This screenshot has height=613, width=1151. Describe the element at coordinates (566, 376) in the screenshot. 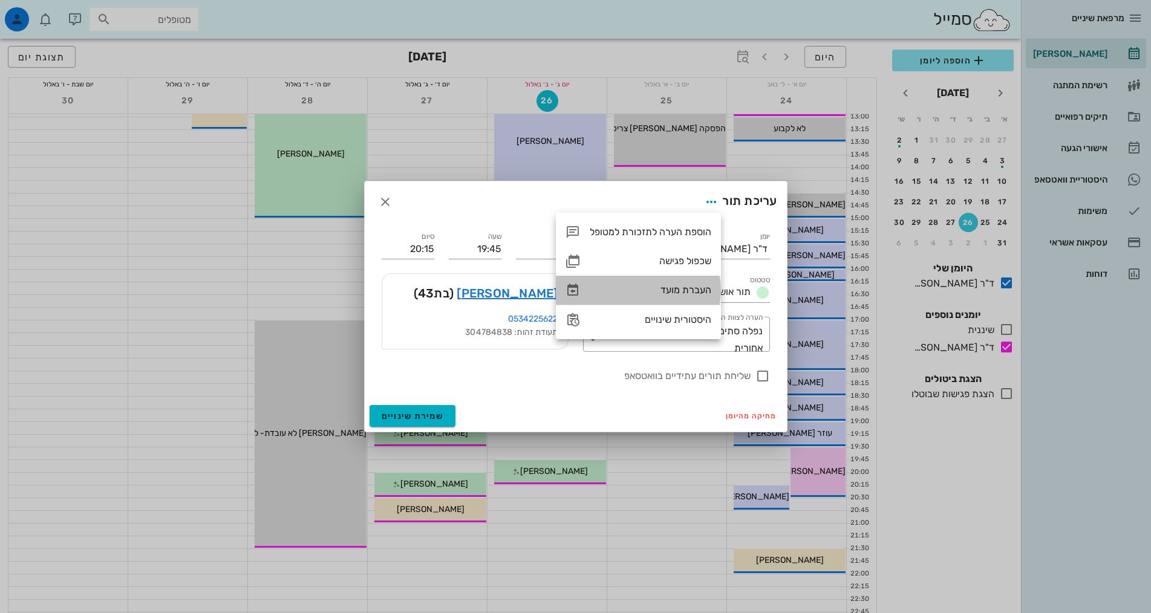

I see `label: שליחת תורים עתידיים בוואטסאפ` at that location.